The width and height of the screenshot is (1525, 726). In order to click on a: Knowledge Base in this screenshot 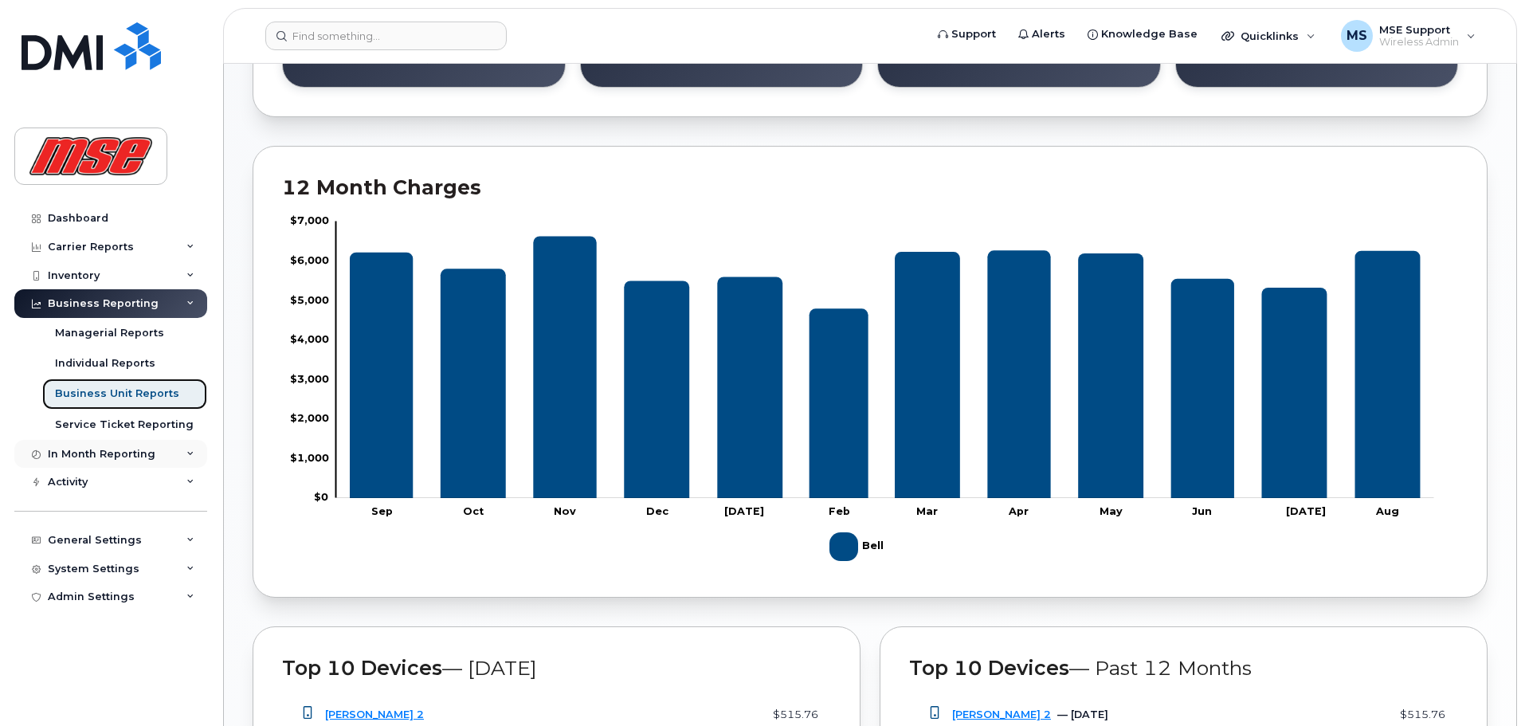, I will do `click(1143, 34)`.